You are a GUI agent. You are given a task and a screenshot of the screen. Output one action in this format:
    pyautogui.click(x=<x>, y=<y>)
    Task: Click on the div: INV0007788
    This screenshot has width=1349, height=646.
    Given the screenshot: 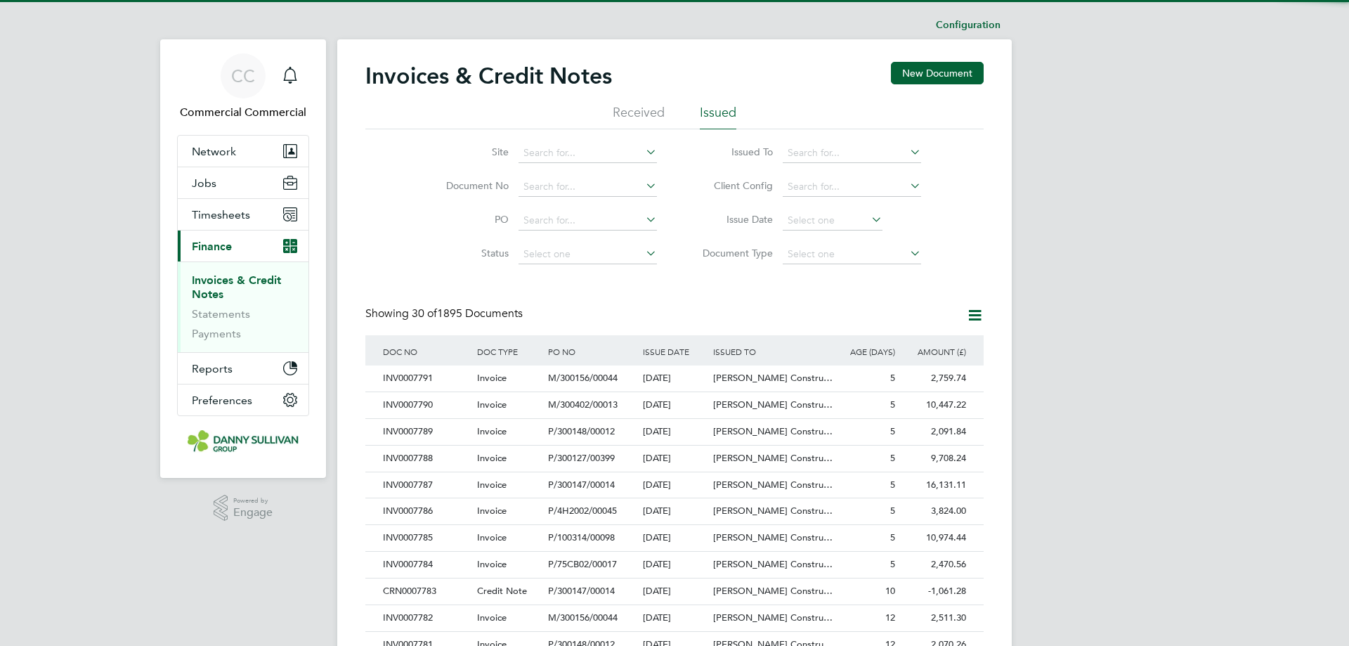 What is the action you would take?
    pyautogui.click(x=427, y=458)
    